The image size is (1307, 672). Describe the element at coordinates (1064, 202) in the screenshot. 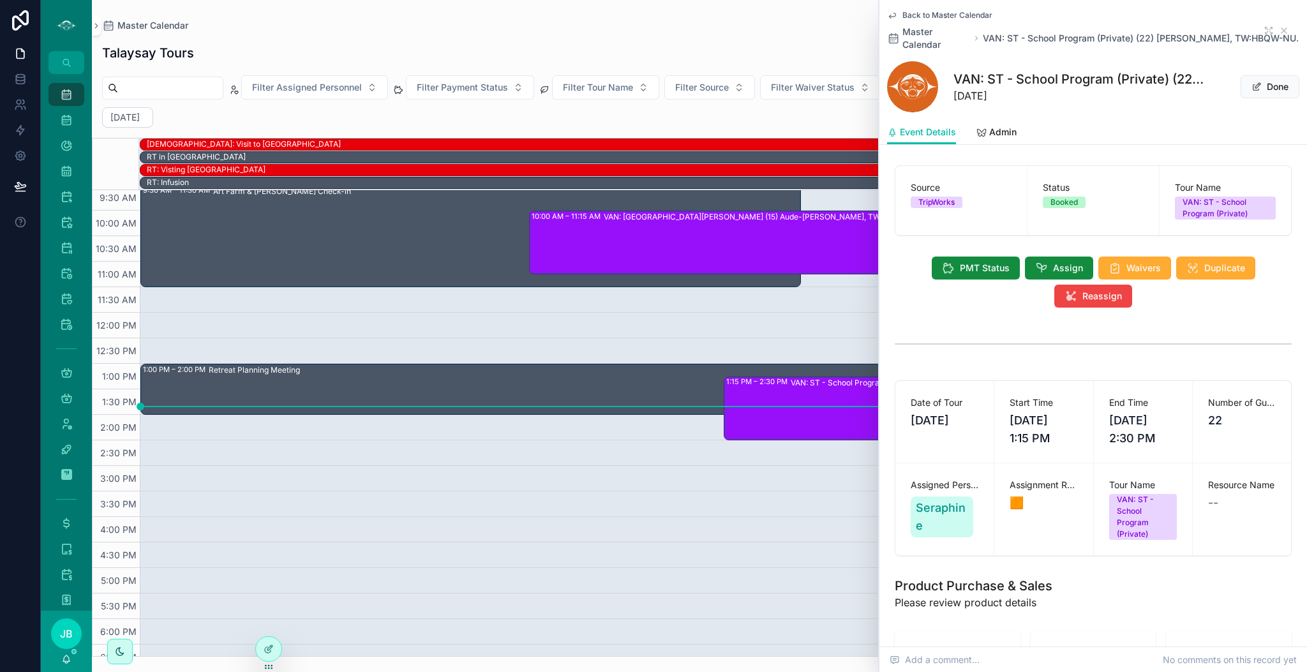

I see `div: Booked` at that location.